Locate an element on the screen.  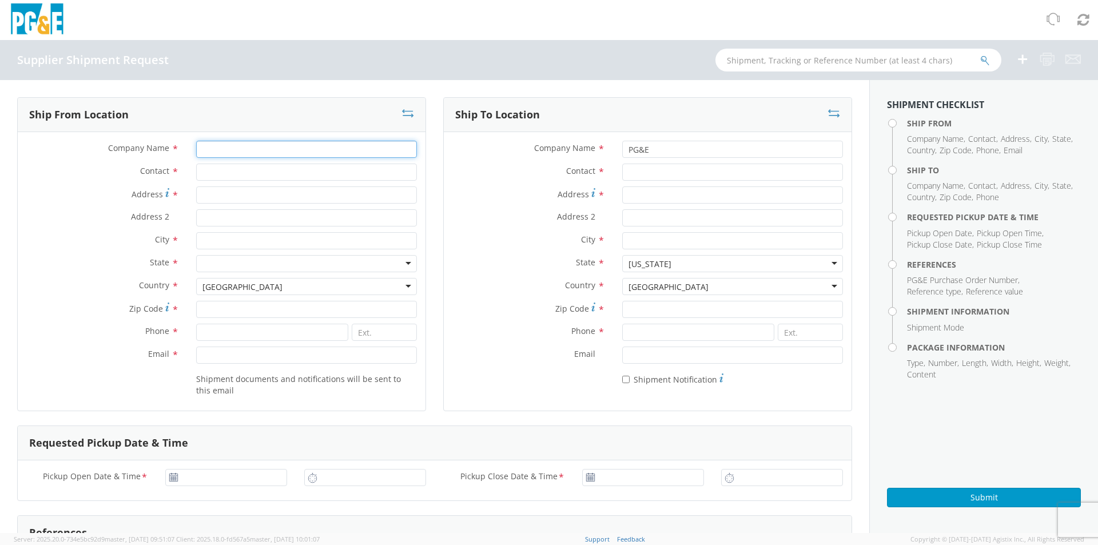
button: Submit is located at coordinates (984, 498).